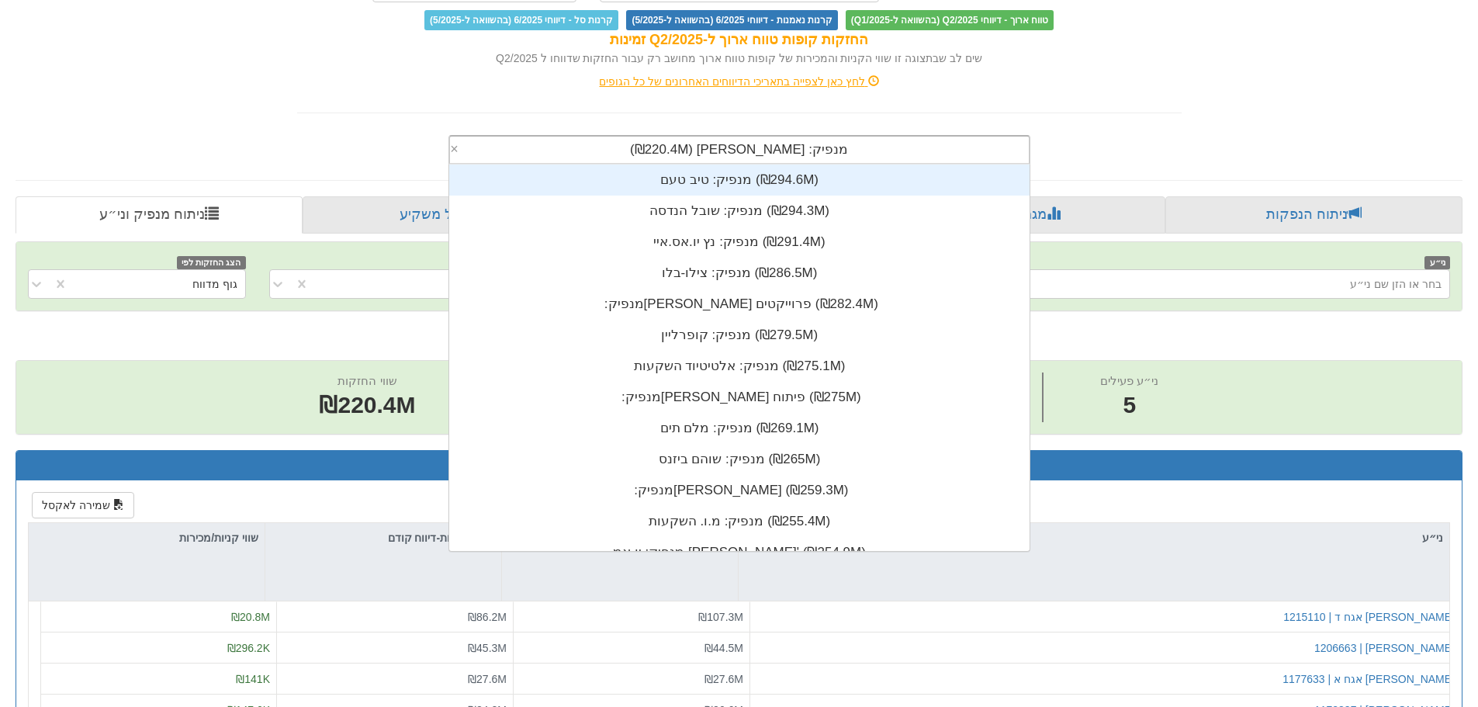 The width and height of the screenshot is (1478, 707). Describe the element at coordinates (211, 262) in the screenshot. I see `span: הצג החזקות לפי` at that location.